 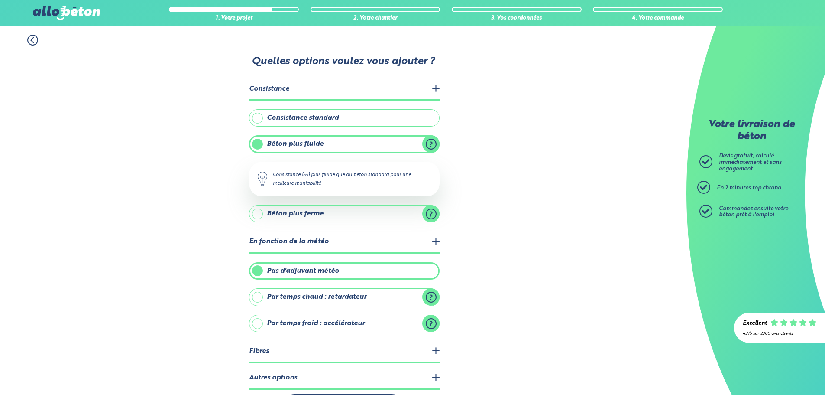 I want to click on label: Béton plus fluide, so click(x=344, y=144).